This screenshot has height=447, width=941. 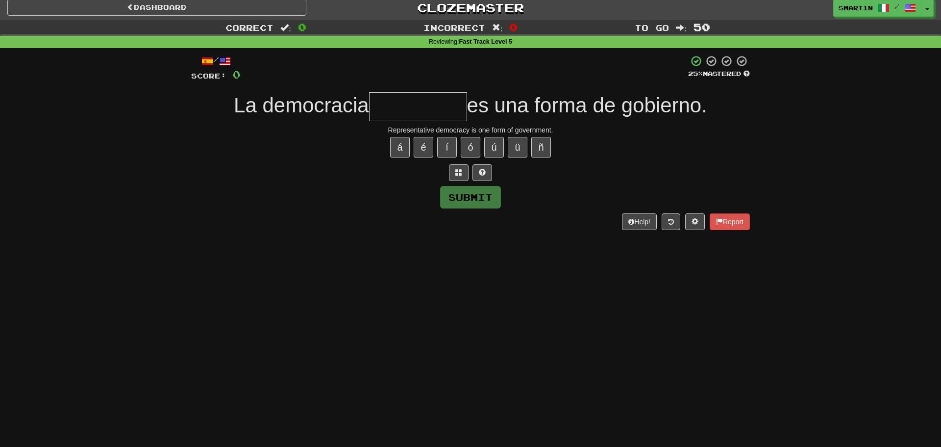 I want to click on button: ú, so click(x=494, y=147).